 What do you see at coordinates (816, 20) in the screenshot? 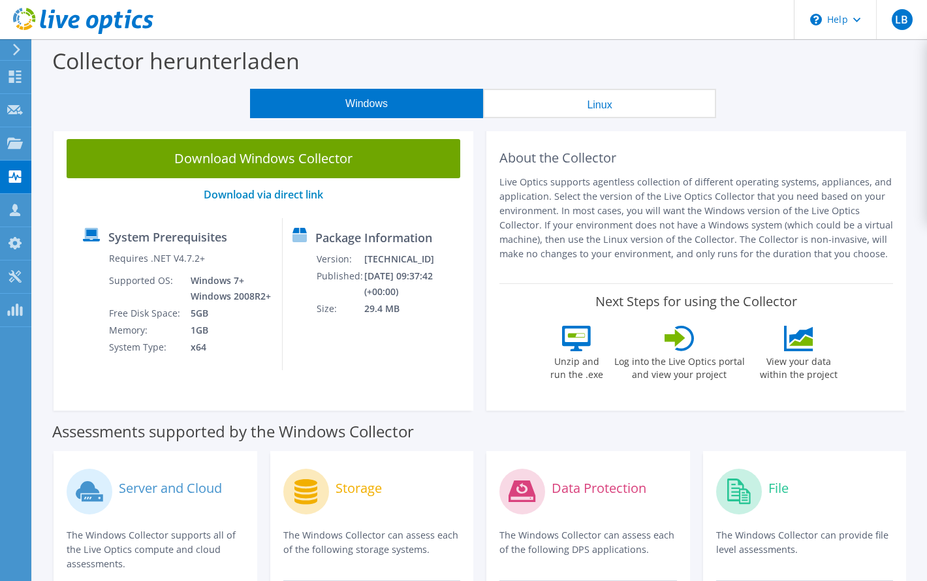
I see `svg: \n` at bounding box center [816, 20].